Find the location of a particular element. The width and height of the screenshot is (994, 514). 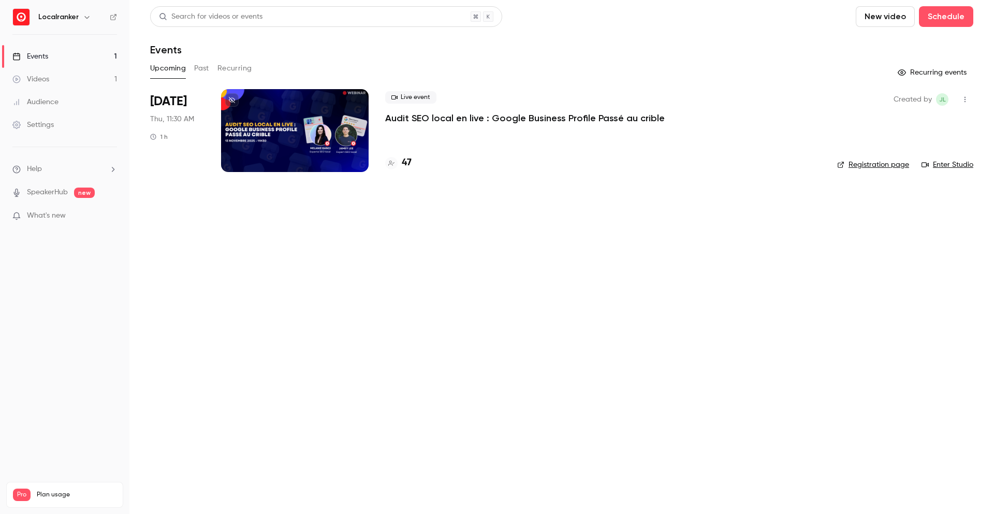

span: new is located at coordinates (84, 193).